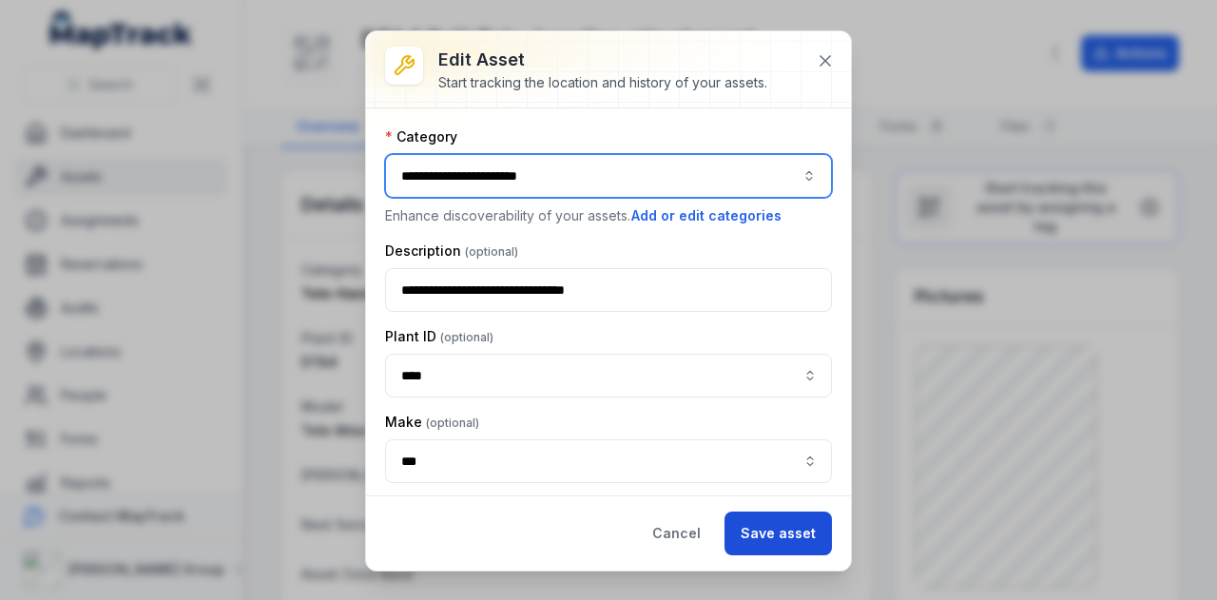 The height and width of the screenshot is (600, 1217). I want to click on label: Make, so click(432, 422).